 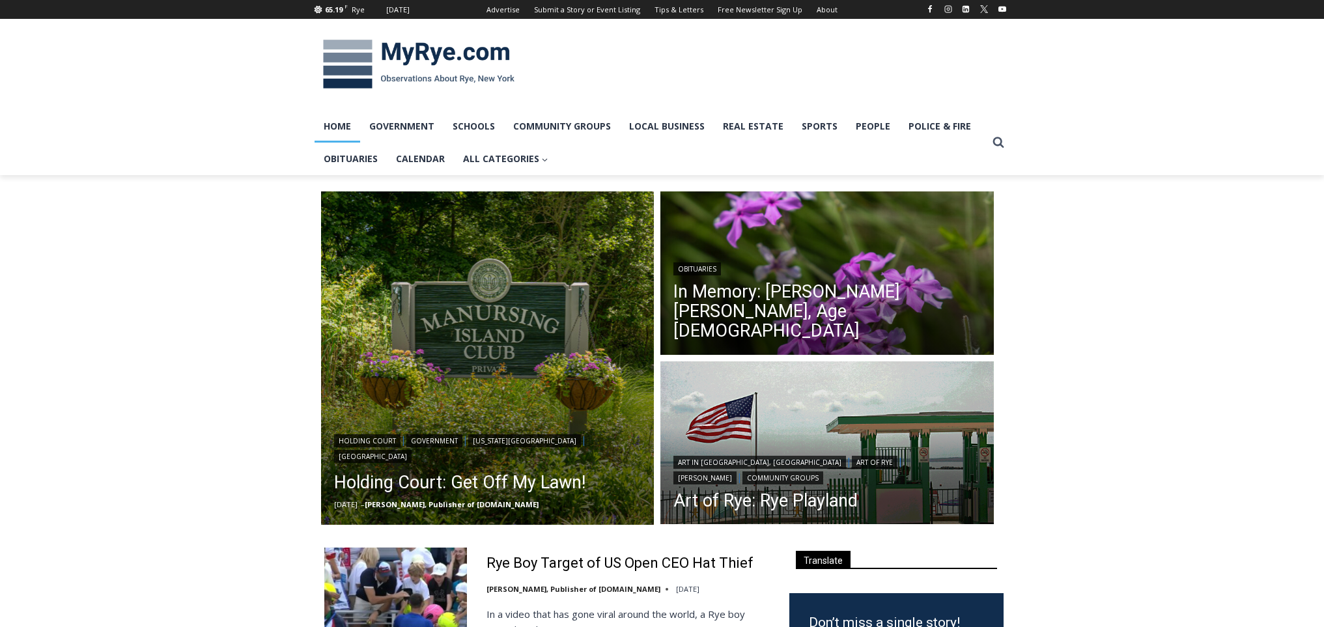 I want to click on nav: Primary Navigation, so click(x=650, y=143).